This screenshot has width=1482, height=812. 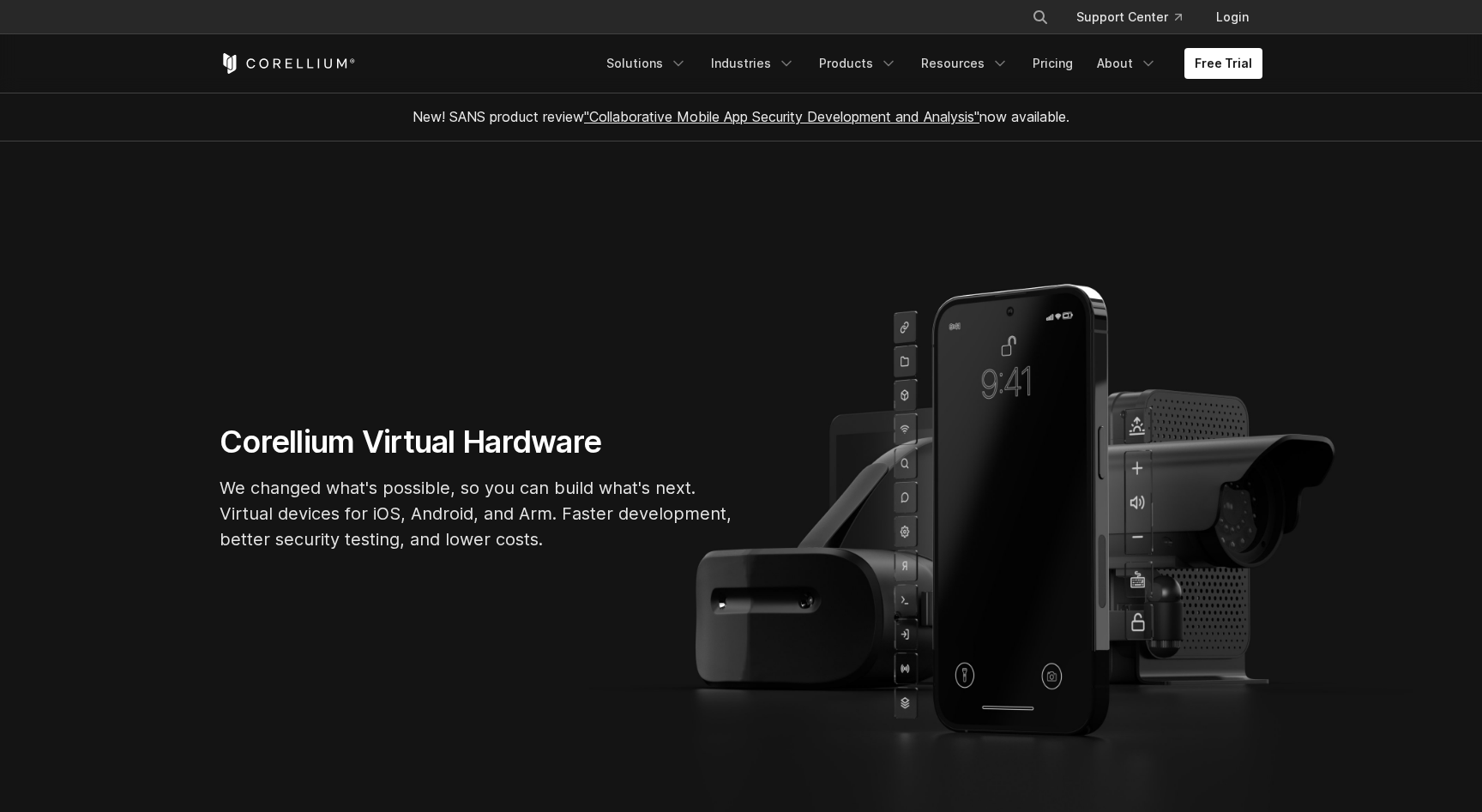 I want to click on span: New! SANS product review now available., so click(x=741, y=116).